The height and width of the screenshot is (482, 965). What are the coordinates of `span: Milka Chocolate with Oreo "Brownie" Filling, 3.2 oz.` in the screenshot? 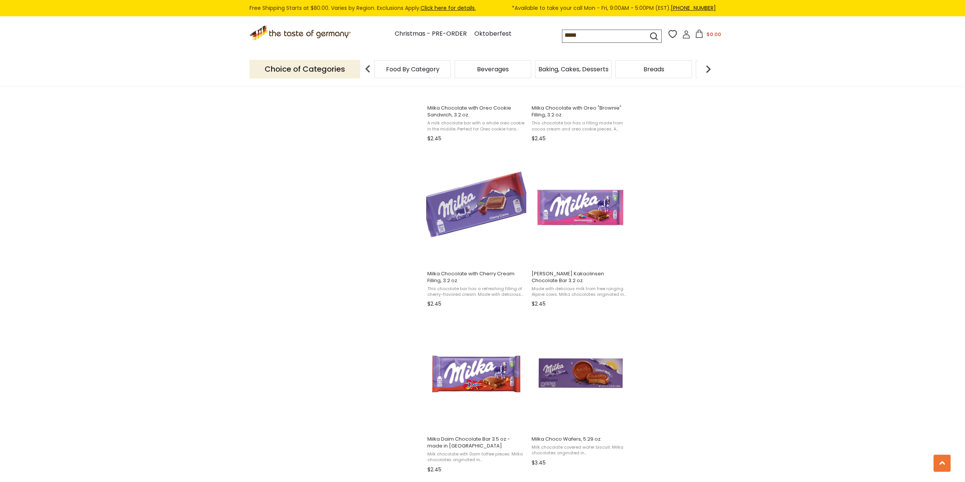 It's located at (581, 112).